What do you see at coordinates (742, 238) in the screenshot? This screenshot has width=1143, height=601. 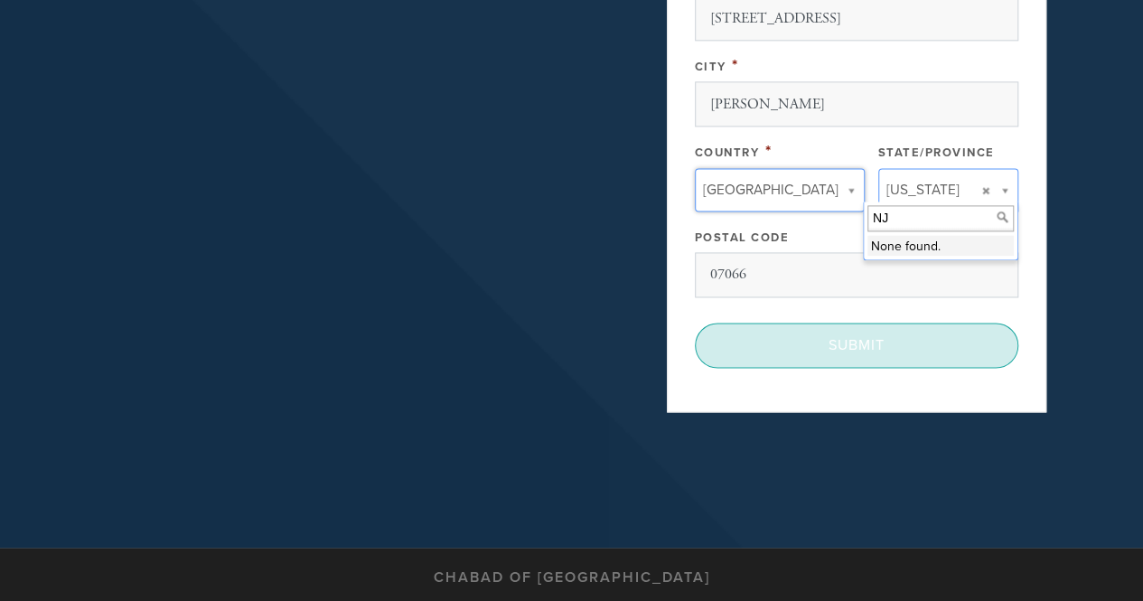 I see `label: Postal Code` at bounding box center [742, 238].